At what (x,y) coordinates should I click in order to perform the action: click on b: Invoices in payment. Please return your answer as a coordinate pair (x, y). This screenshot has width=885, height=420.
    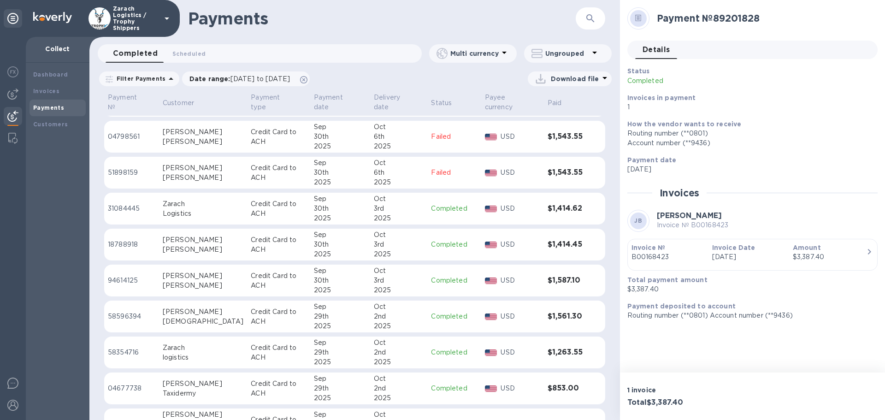
    Looking at the image, I should click on (662, 98).